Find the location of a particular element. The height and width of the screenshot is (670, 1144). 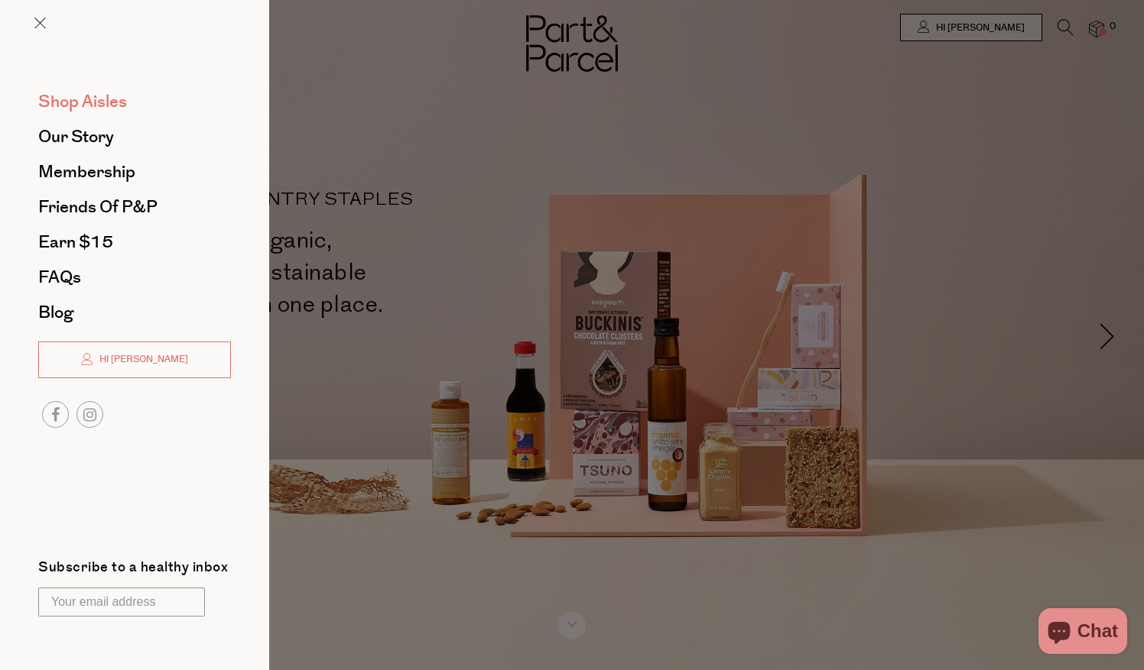

span: Blog is located at coordinates (56, 313).